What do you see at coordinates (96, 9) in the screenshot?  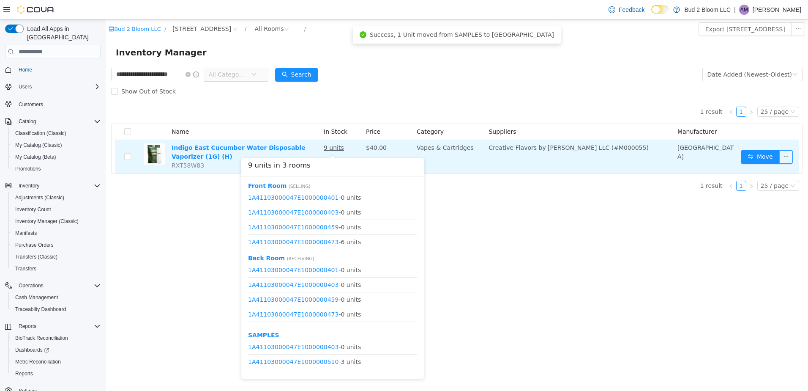 I see `span: 123 Ledgewood Ave` at bounding box center [96, 9].